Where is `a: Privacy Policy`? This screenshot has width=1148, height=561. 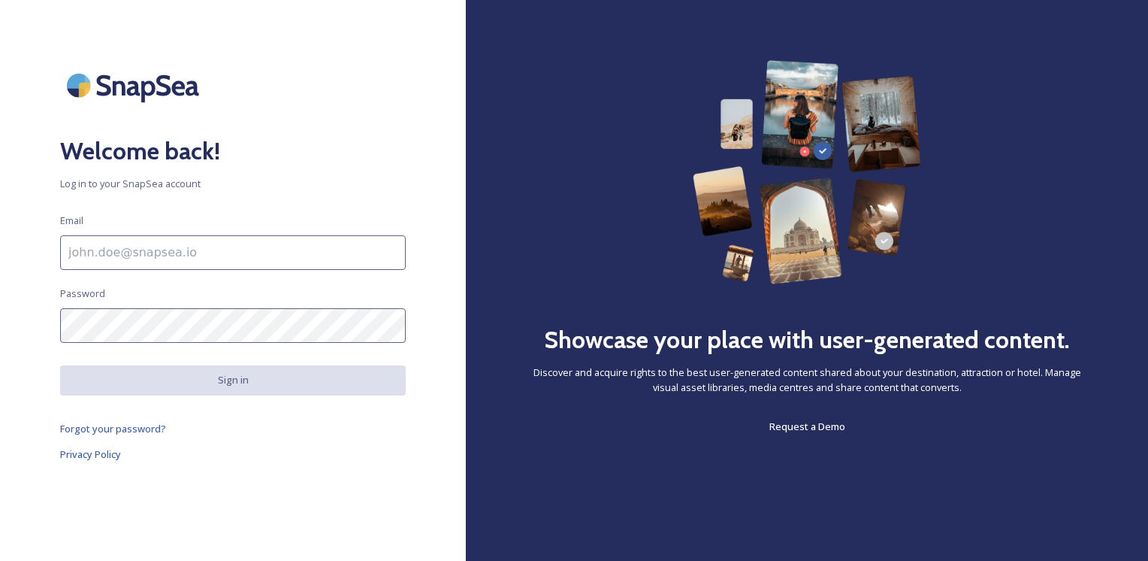
a: Privacy Policy is located at coordinates (233, 454).